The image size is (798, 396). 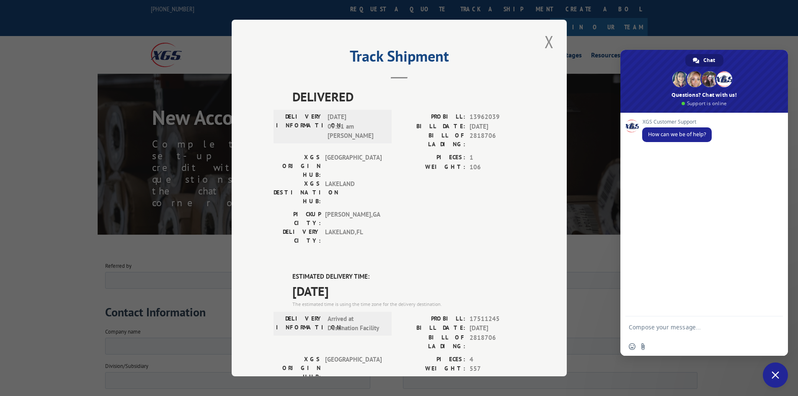 I want to click on span: Chat, so click(x=709, y=60).